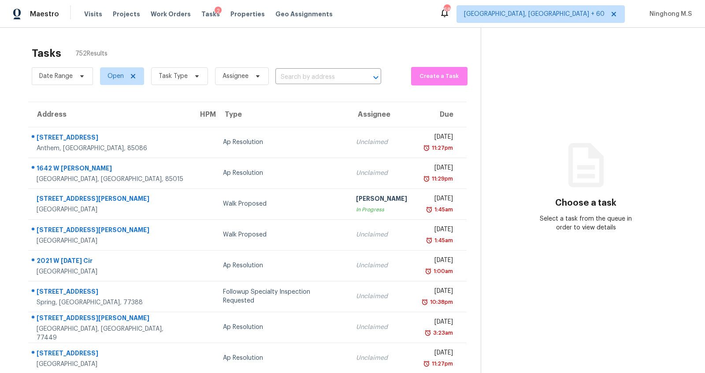 Image resolution: width=705 pixels, height=373 pixels. Describe the element at coordinates (442, 333) in the screenshot. I see `div: 3:23am` at that location.